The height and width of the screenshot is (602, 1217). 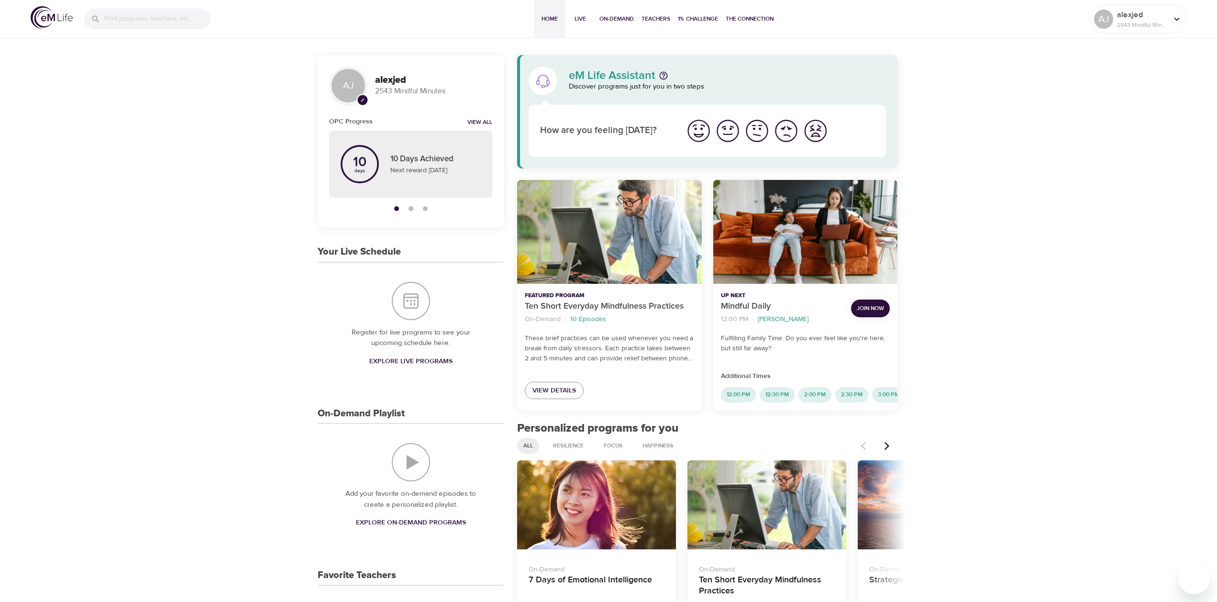 I want to click on p: 12:00 PM, so click(x=734, y=319).